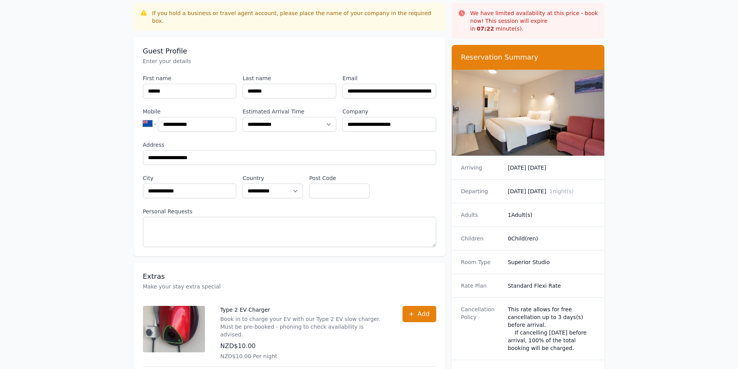 The width and height of the screenshot is (738, 369). Describe the element at coordinates (190, 178) in the screenshot. I see `label: City` at that location.